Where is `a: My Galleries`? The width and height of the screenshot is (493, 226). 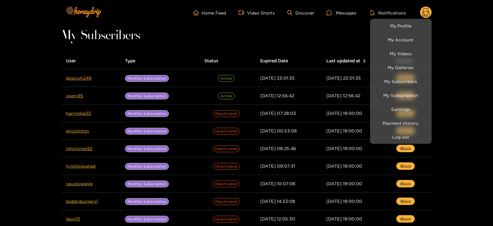
a: My Galleries is located at coordinates (401, 67).